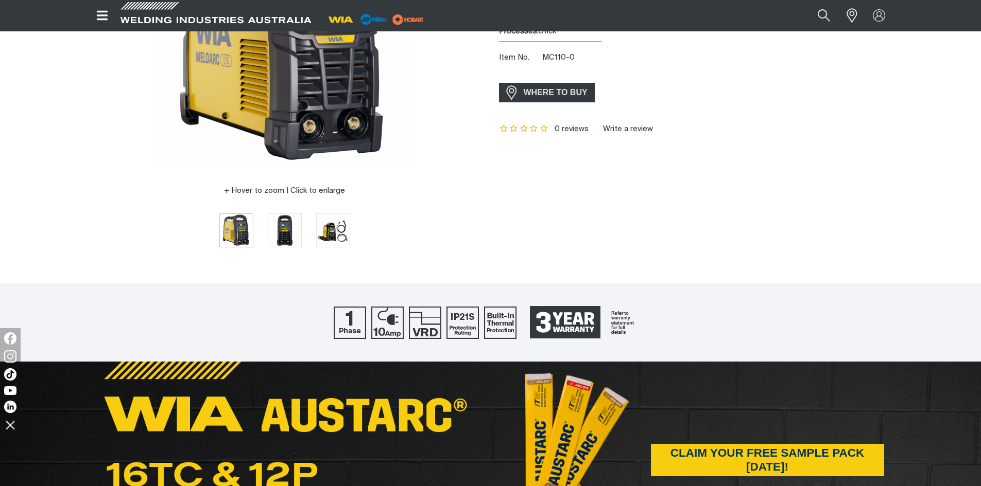 This screenshot has width=981, height=486. I want to click on img: 10 Amp Supply Plug, so click(387, 323).